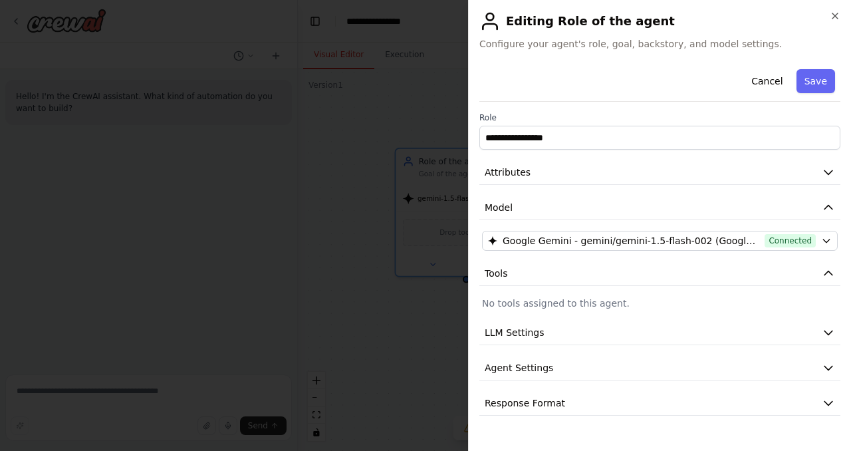  I want to click on button: LLM Settings, so click(659, 332).